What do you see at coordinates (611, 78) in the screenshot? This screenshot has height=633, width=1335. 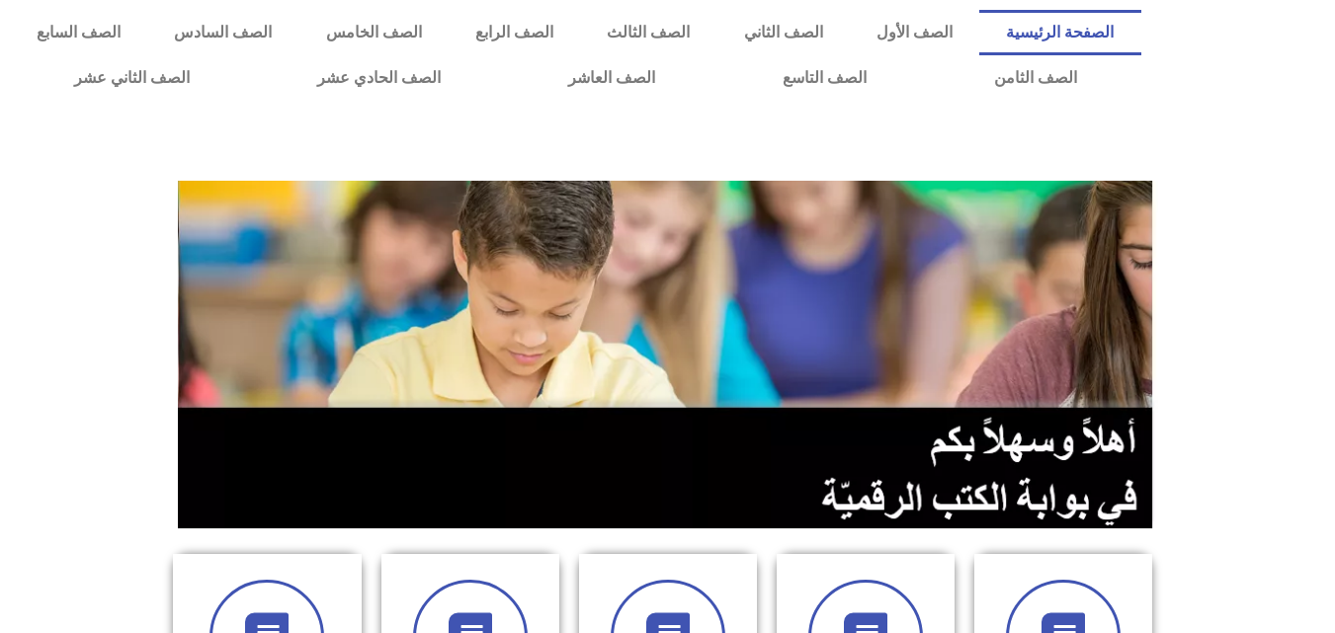 I see `a: الصف العاشر` at bounding box center [611, 78].